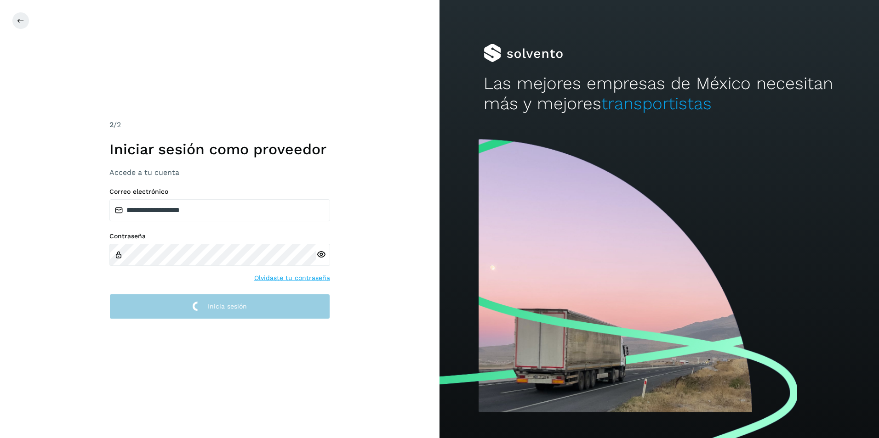 This screenshot has height=438, width=879. What do you see at coordinates (220, 172) in the screenshot?
I see `h3: Accede a tu cuenta` at bounding box center [220, 172].